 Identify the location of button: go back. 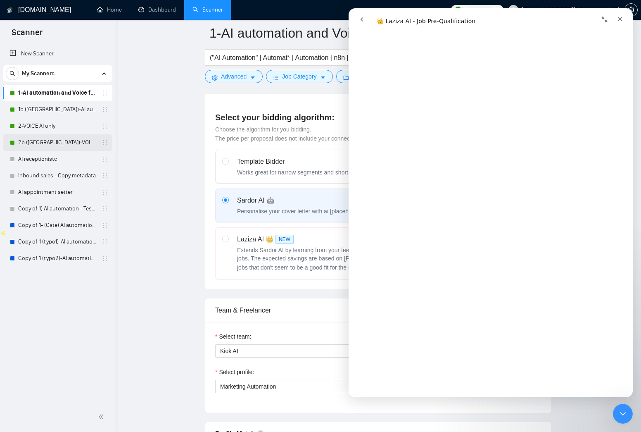
(13, 11).